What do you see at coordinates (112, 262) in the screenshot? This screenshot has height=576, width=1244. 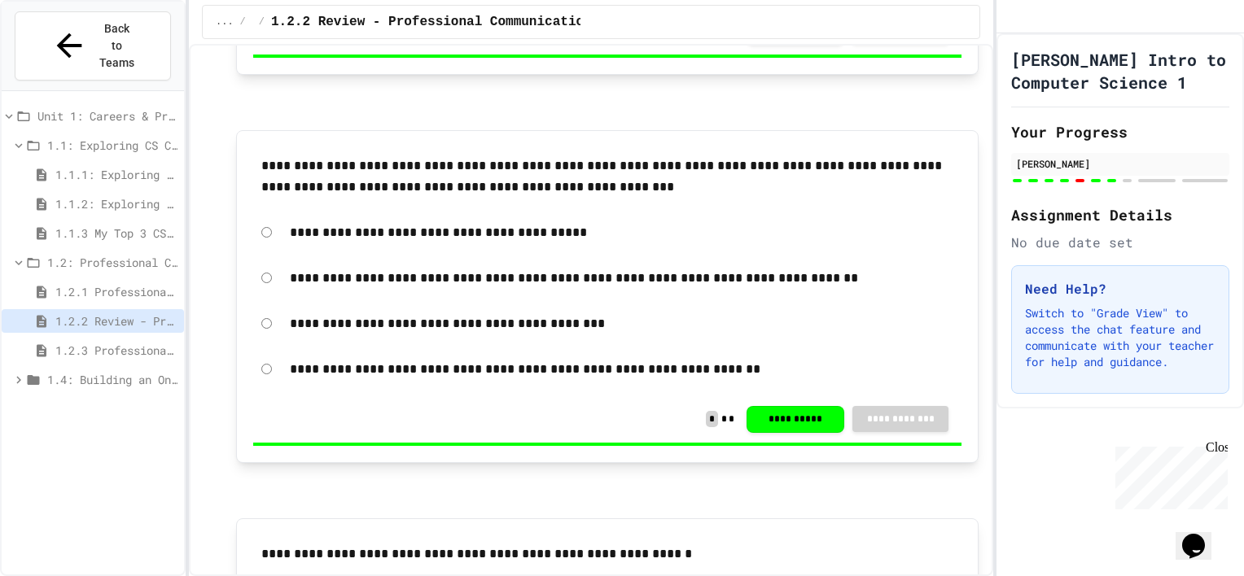 I see `span: 1.2: Professional Communication` at bounding box center [112, 262].